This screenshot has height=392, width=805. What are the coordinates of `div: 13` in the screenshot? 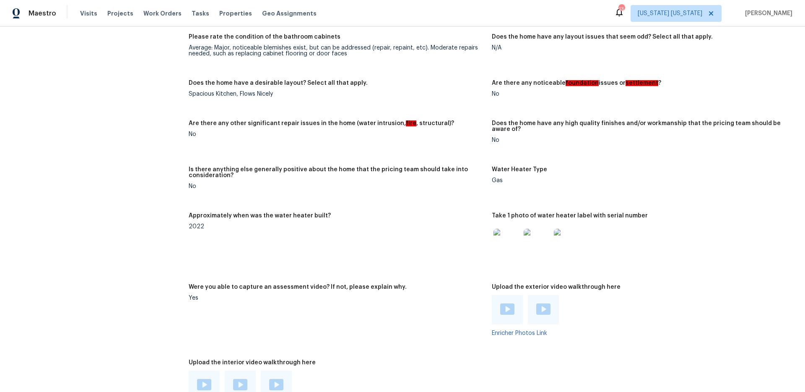 It's located at (622, 9).